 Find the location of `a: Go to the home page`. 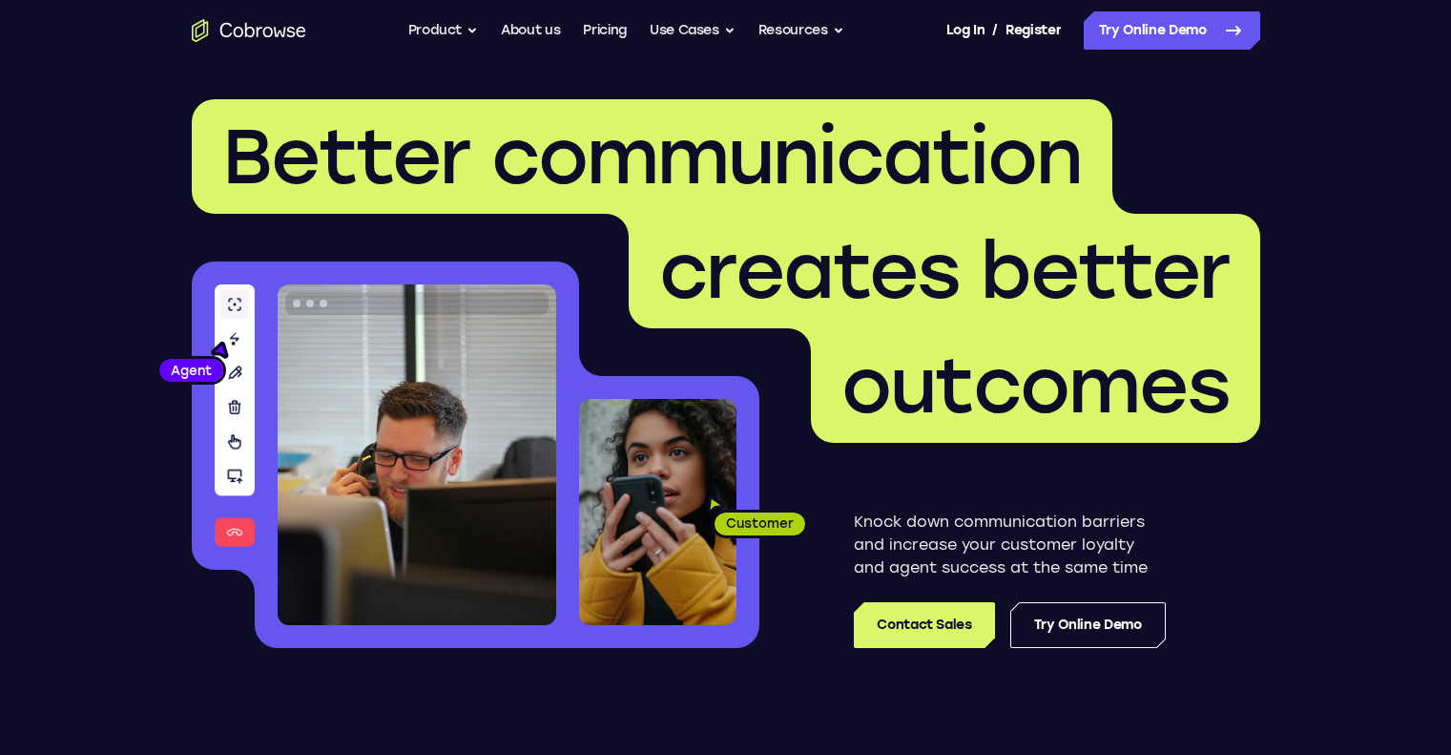

a: Go to the home page is located at coordinates (249, 31).